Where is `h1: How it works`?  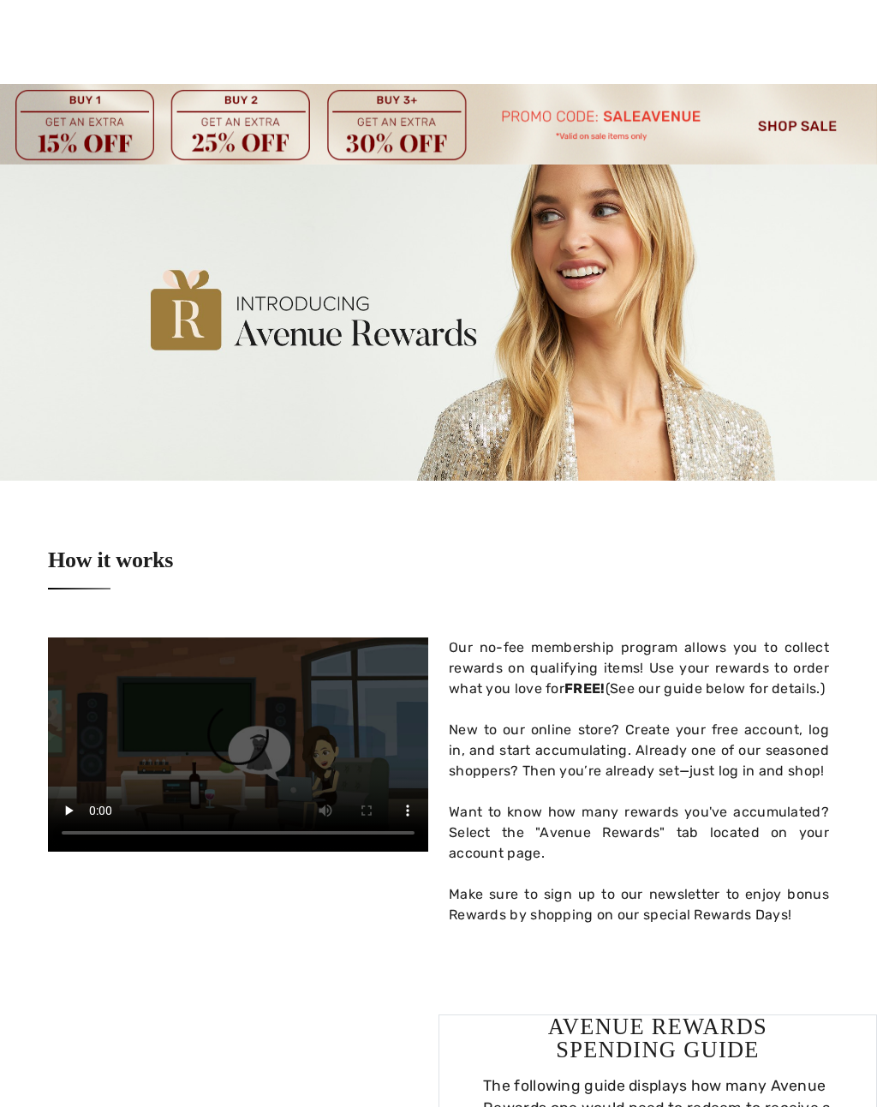
h1: How it works is located at coordinates (111, 569).